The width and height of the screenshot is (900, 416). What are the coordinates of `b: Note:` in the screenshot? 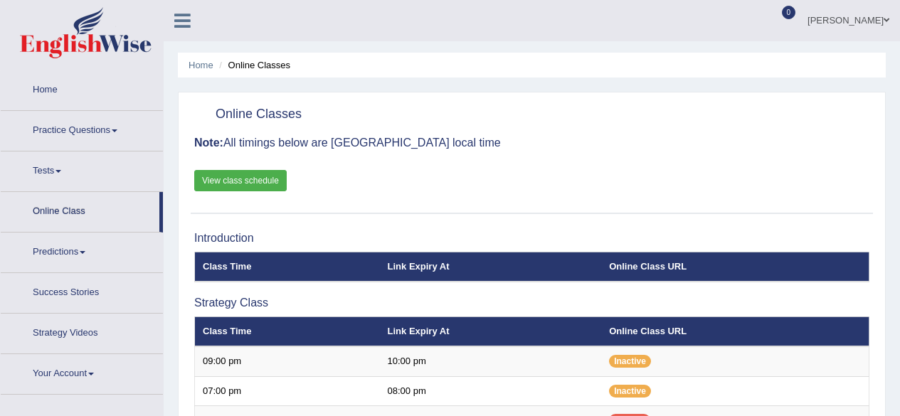 It's located at (208, 142).